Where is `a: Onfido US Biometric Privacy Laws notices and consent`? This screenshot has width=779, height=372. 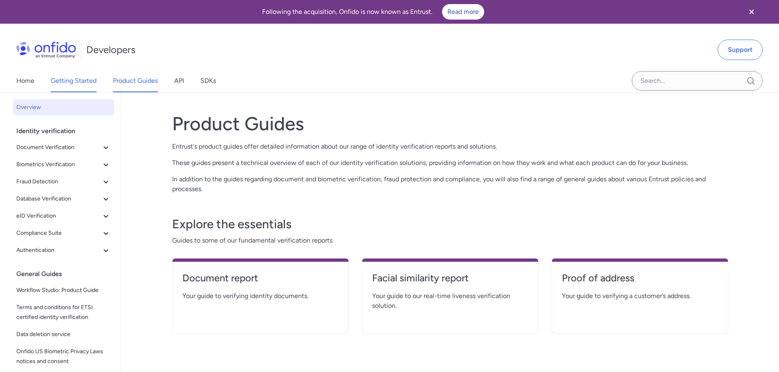 a: Onfido US Biometric Privacy Laws notices and consent is located at coordinates (63, 357).